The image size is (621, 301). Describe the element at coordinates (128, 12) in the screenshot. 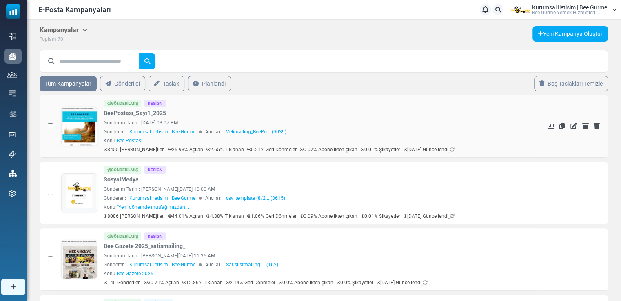

I see `em: BEE GURME YEMEK HİZMETLERİ olarak BEE GAZETE 'den merhaba, güncel gelişmeleri sizler için derledik.` at that location.